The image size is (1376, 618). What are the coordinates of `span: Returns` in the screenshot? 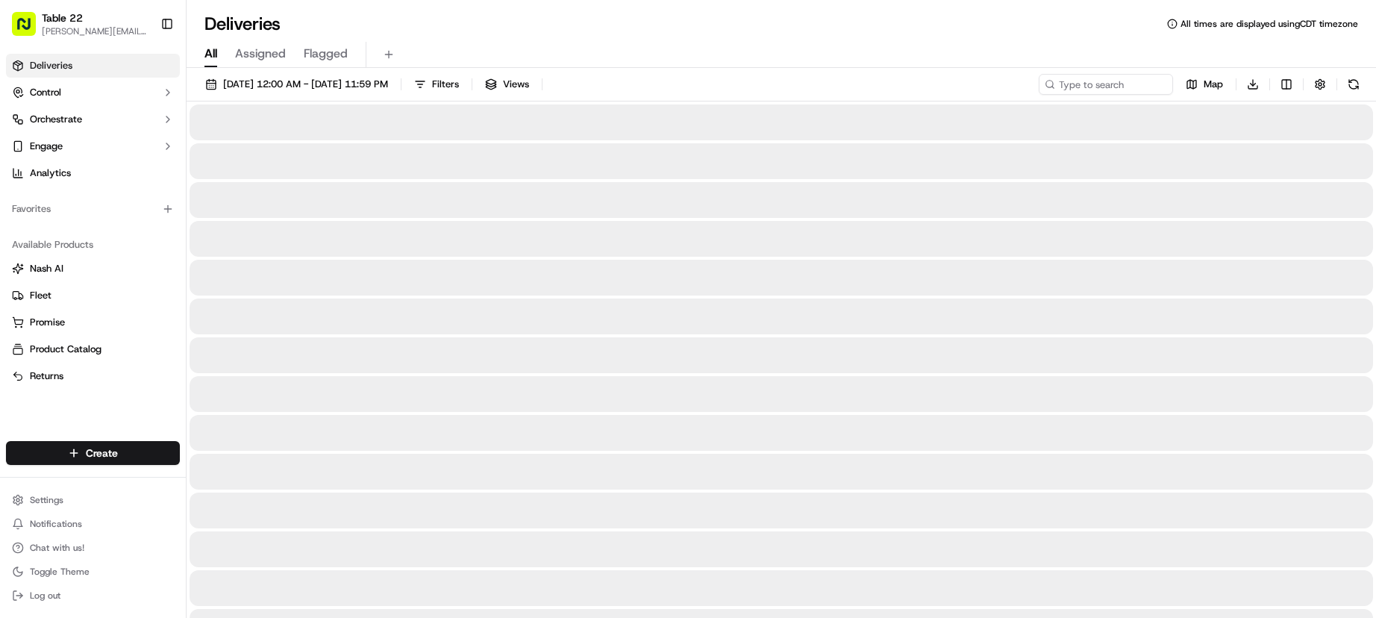 It's located at (46, 376).